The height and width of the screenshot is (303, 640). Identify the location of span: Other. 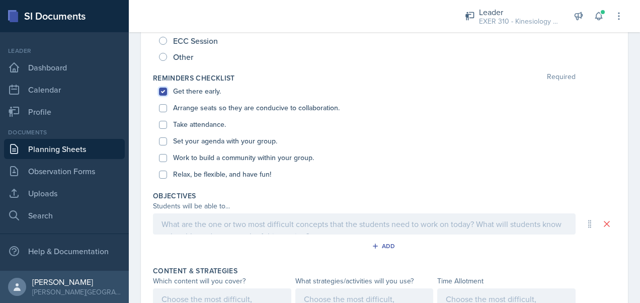
(183, 57).